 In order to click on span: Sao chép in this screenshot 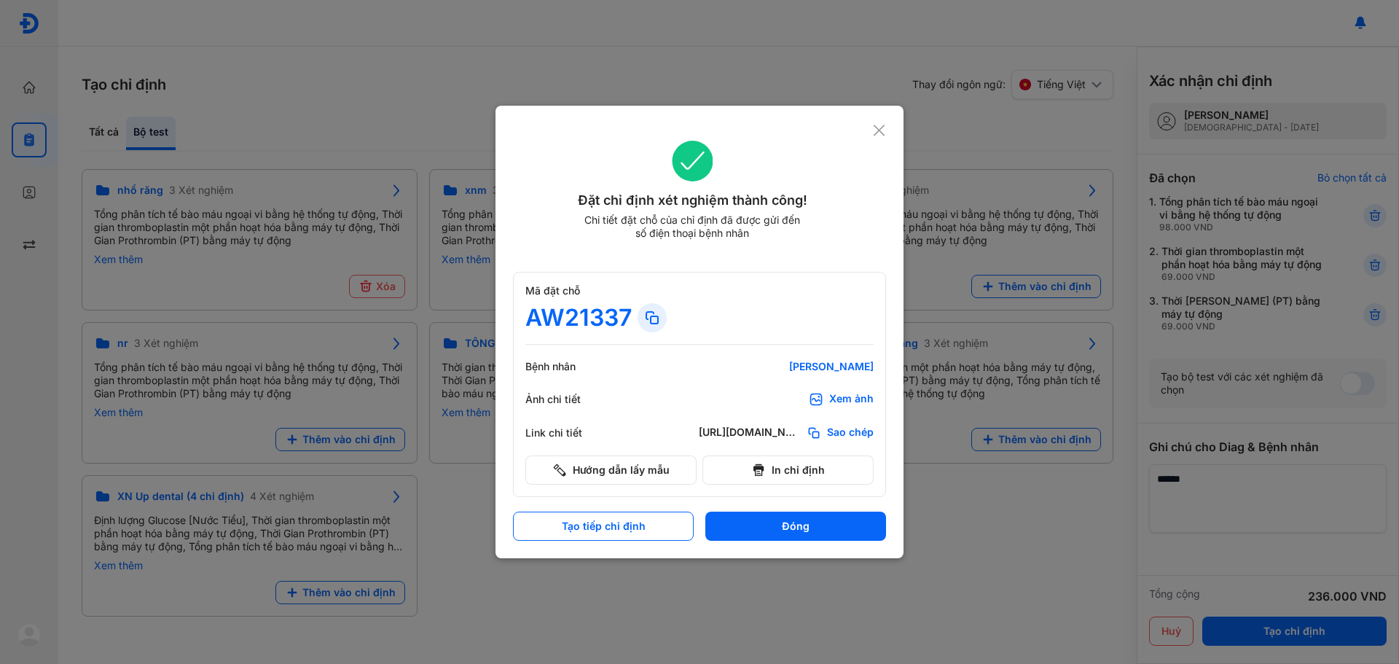, I will do `click(850, 433)`.